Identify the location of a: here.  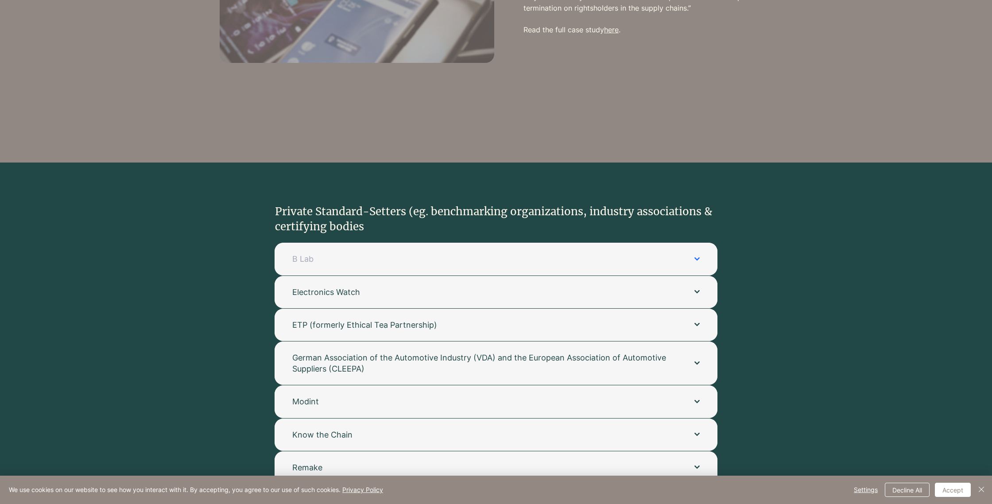
(611, 30).